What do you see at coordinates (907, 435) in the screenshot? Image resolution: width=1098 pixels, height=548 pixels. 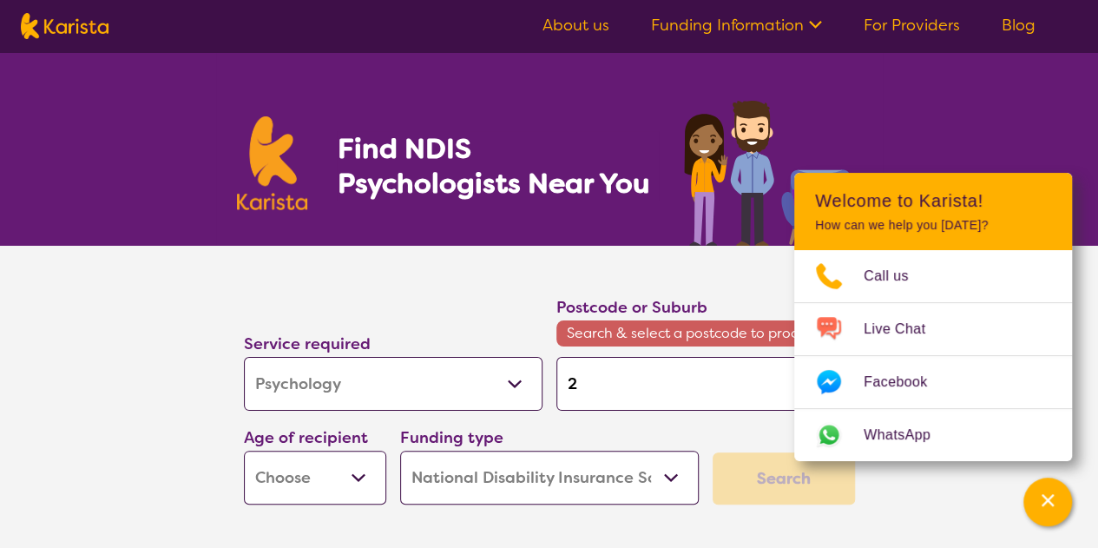 I see `span: WhatsApp` at bounding box center [907, 435].